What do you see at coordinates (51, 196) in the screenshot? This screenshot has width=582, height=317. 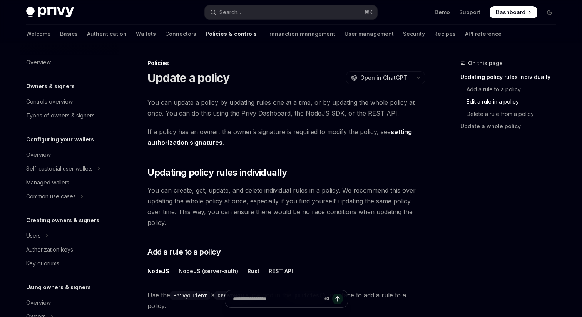 I see `div: Common use cases` at bounding box center [51, 196].